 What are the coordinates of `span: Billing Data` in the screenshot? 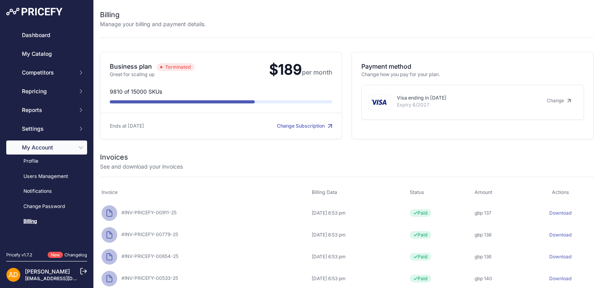 It's located at (324, 192).